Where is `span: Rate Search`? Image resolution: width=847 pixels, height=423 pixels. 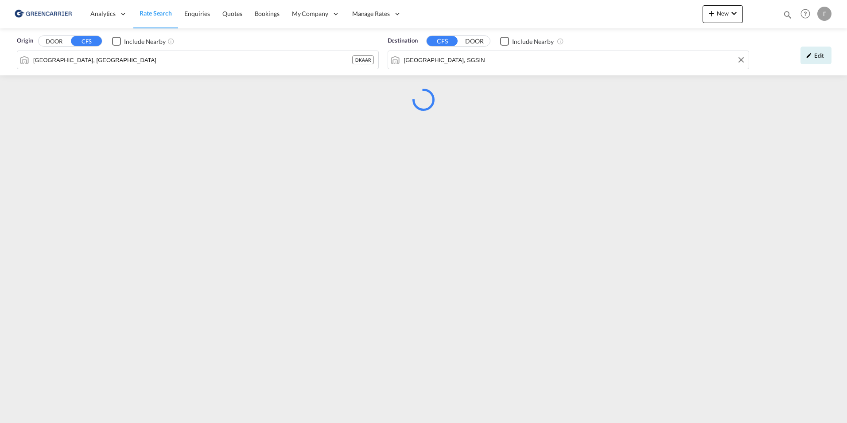 span: Rate Search is located at coordinates (156, 13).